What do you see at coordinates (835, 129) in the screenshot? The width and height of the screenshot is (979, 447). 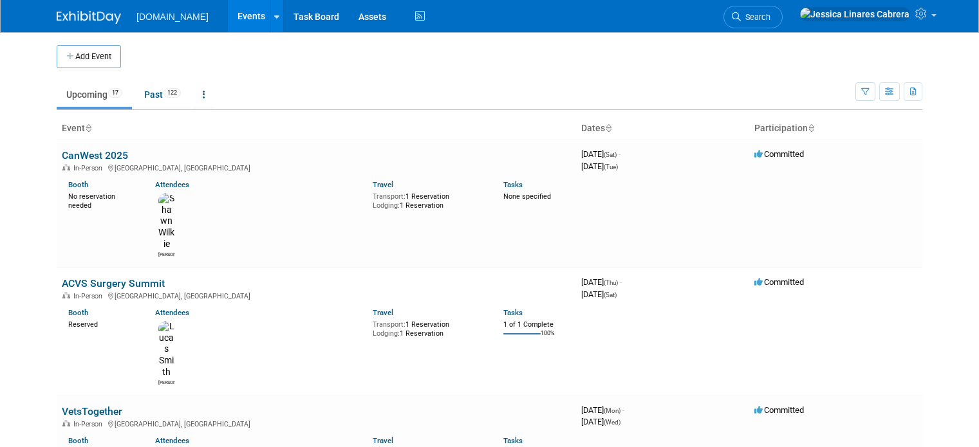 I see `th: Participation` at bounding box center [835, 129].